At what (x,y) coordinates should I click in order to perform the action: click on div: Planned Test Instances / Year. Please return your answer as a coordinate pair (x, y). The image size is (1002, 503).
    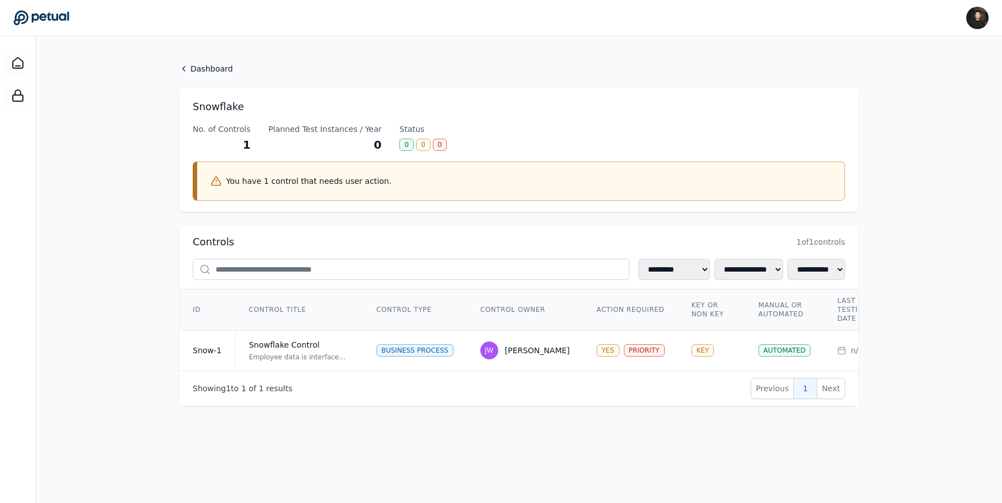
    Looking at the image, I should click on (325, 129).